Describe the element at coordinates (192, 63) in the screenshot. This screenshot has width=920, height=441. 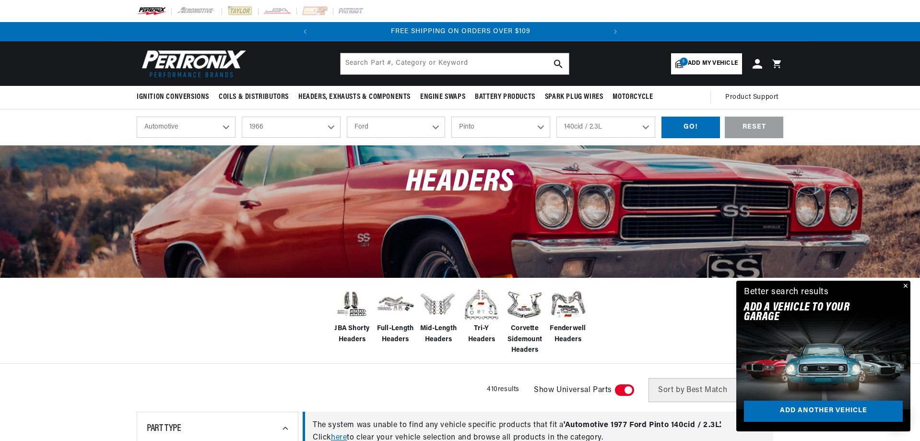
I see `img: Pertronix` at that location.